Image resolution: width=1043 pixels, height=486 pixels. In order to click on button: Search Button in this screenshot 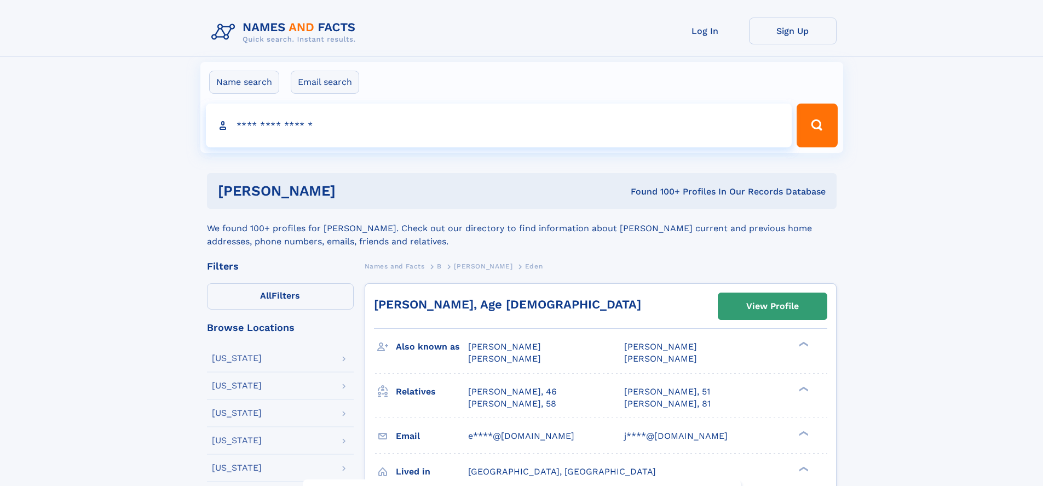, I will do `click(817, 125)`.